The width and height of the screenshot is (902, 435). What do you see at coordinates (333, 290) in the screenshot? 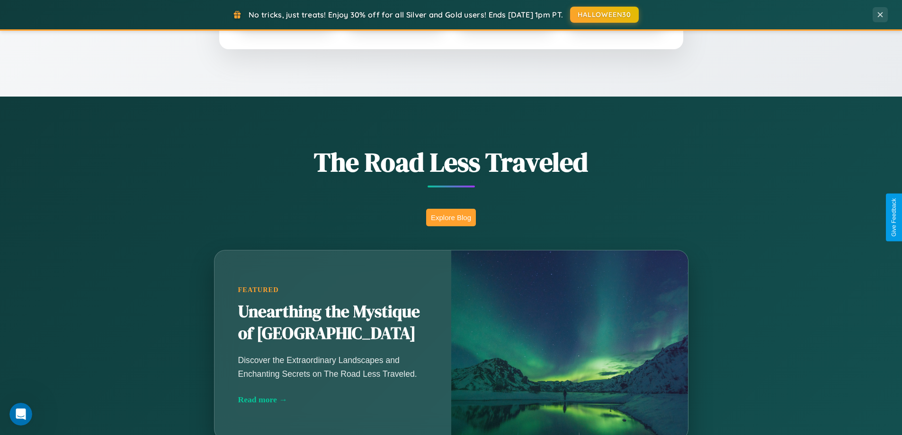
I see `div: Featured` at bounding box center [333, 290].